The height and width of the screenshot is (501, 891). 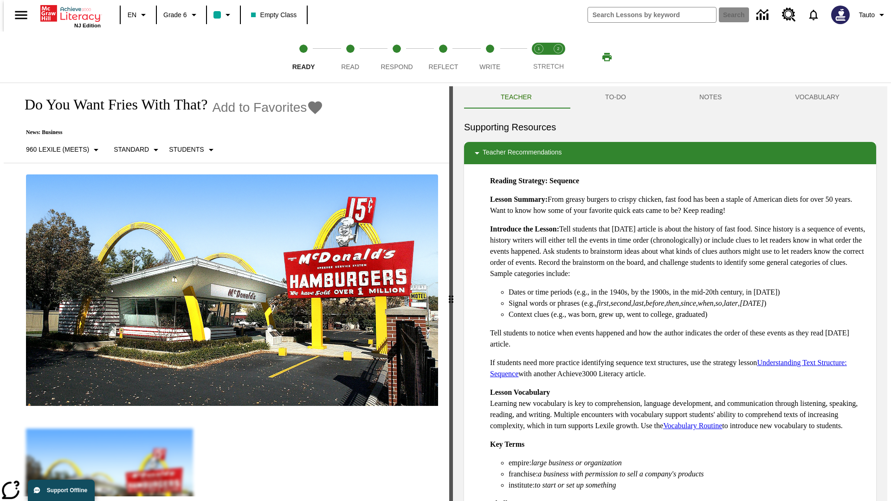 I want to click on p: Learning new vocabulary is key to comprehension, language development, and communication through ..., so click(x=679, y=409).